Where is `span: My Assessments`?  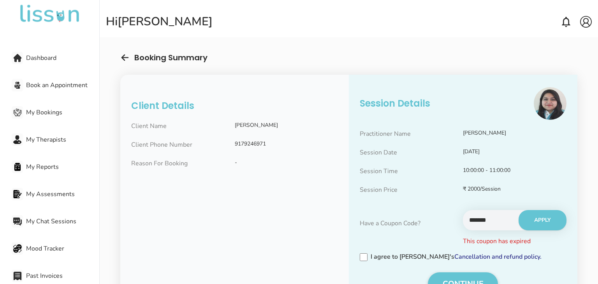
span: My Assessments is located at coordinates (63, 194).